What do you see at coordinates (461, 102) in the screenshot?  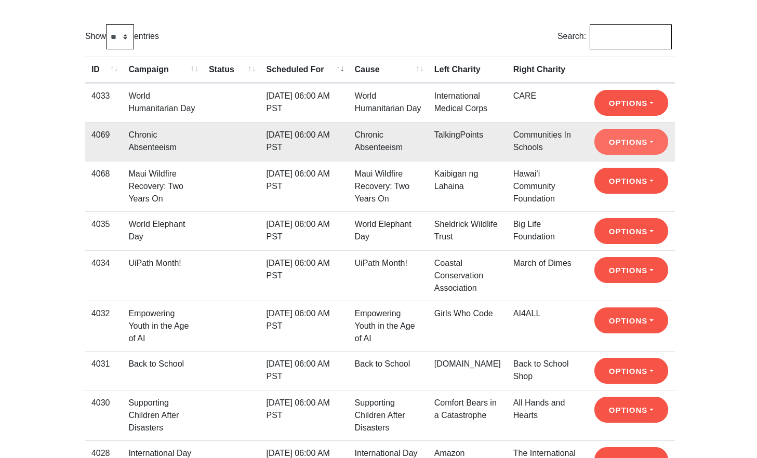 I see `a: International Medical Corps` at bounding box center [461, 102].